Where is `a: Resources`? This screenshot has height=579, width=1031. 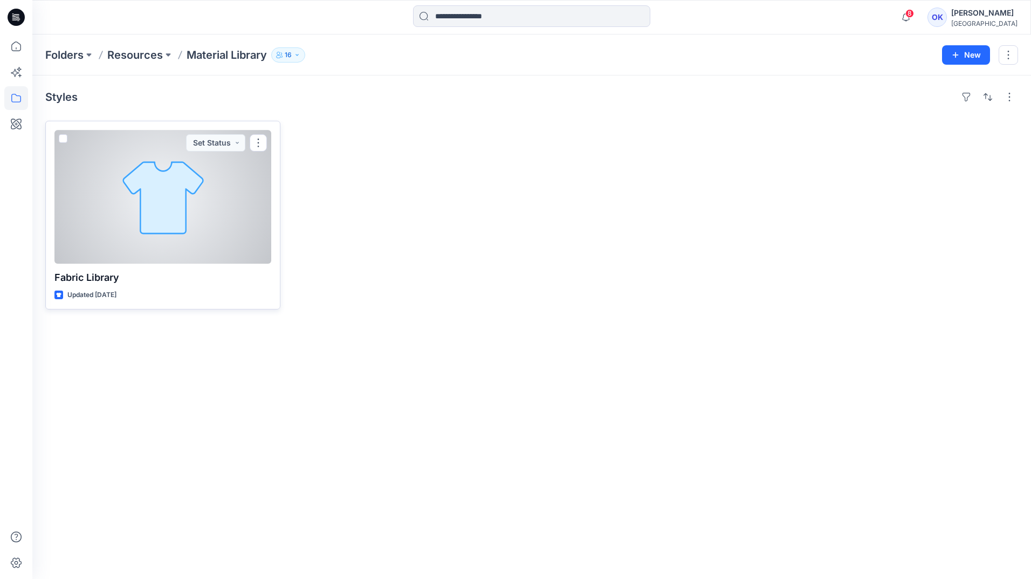
a: Resources is located at coordinates (135, 55).